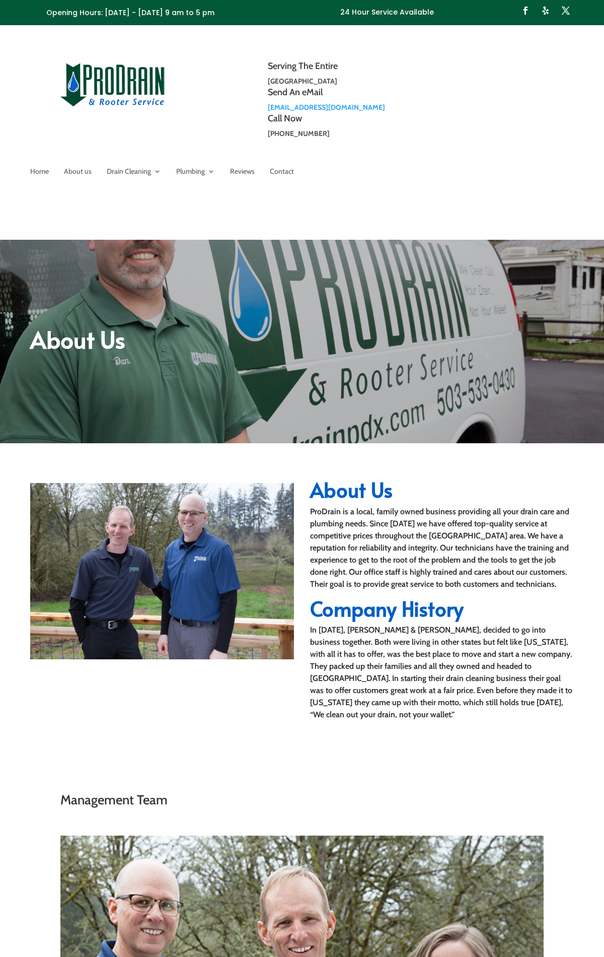  Describe the element at coordinates (282, 173) in the screenshot. I see `a: Contact` at that location.